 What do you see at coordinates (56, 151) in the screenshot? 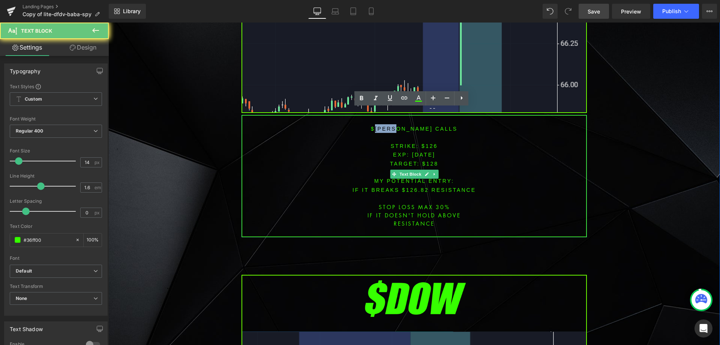
I see `div: Font Size` at bounding box center [56, 151].